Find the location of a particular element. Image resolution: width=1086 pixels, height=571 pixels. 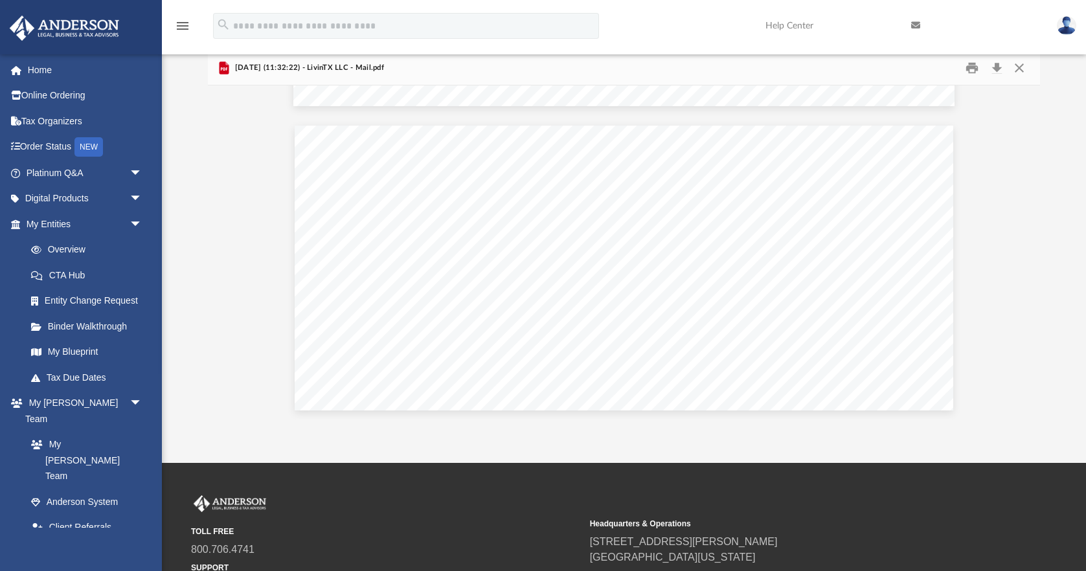

button: Close is located at coordinates (1020, 67).